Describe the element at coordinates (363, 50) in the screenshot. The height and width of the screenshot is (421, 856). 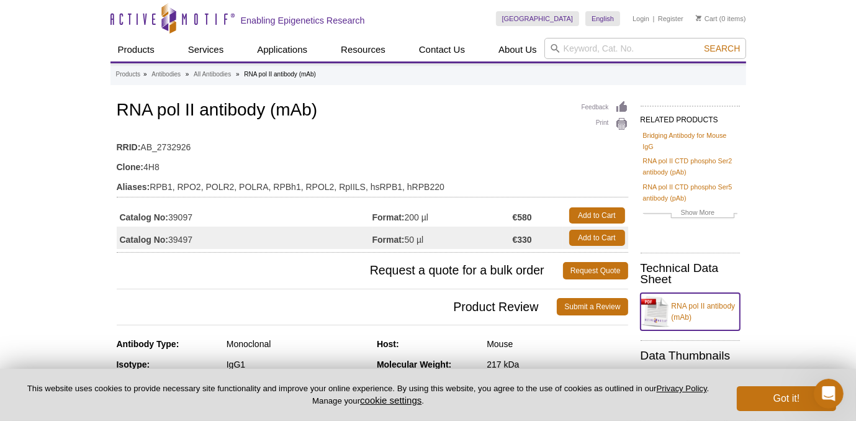
I see `a: Resources` at that location.